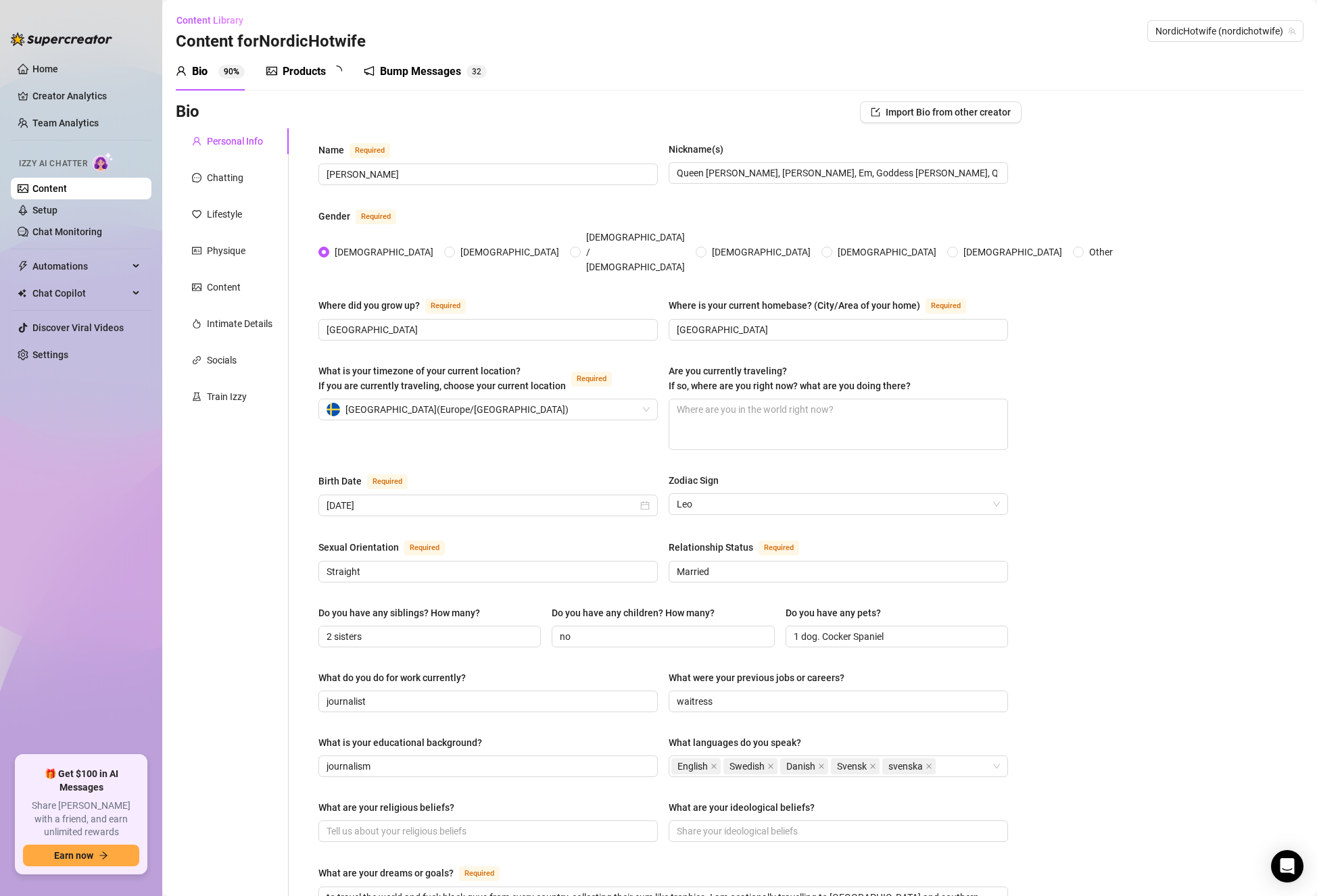 The height and width of the screenshot is (896, 1317). What do you see at coordinates (62, 39) in the screenshot?
I see `img: logo-BBDzfeDw.svg` at bounding box center [62, 39].